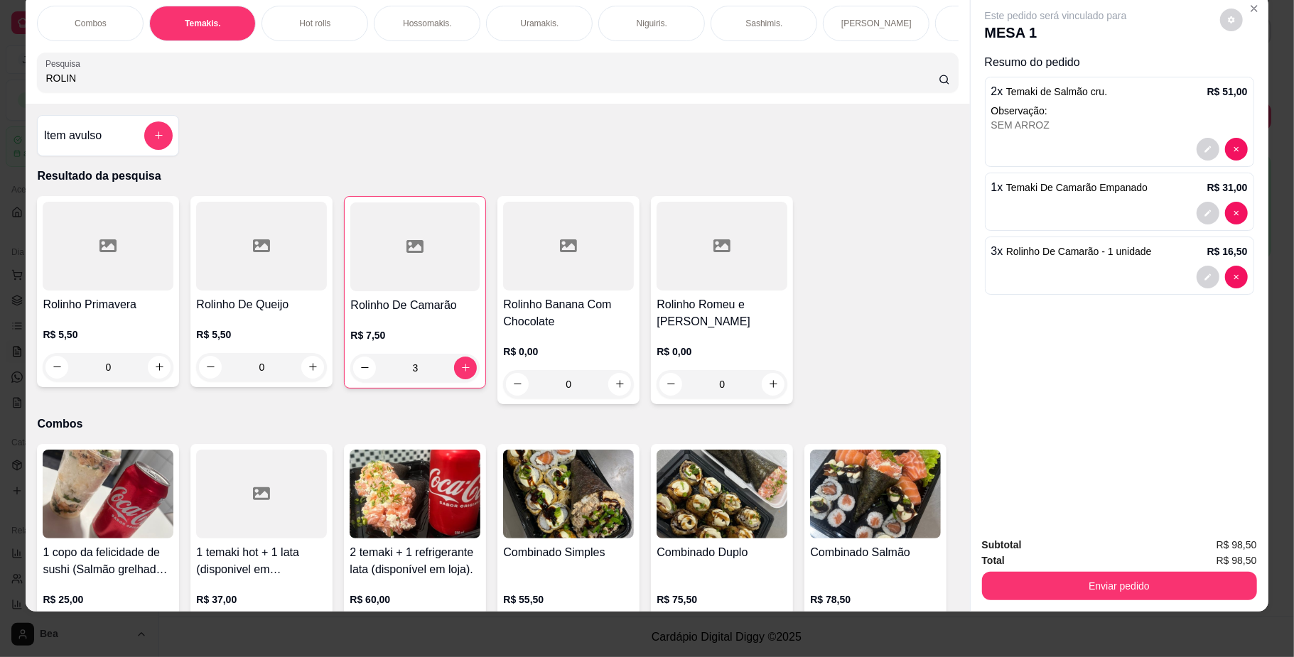 The image size is (1294, 657). I want to click on h4: Rolinho Banana Com Chocolate, so click(568, 313).